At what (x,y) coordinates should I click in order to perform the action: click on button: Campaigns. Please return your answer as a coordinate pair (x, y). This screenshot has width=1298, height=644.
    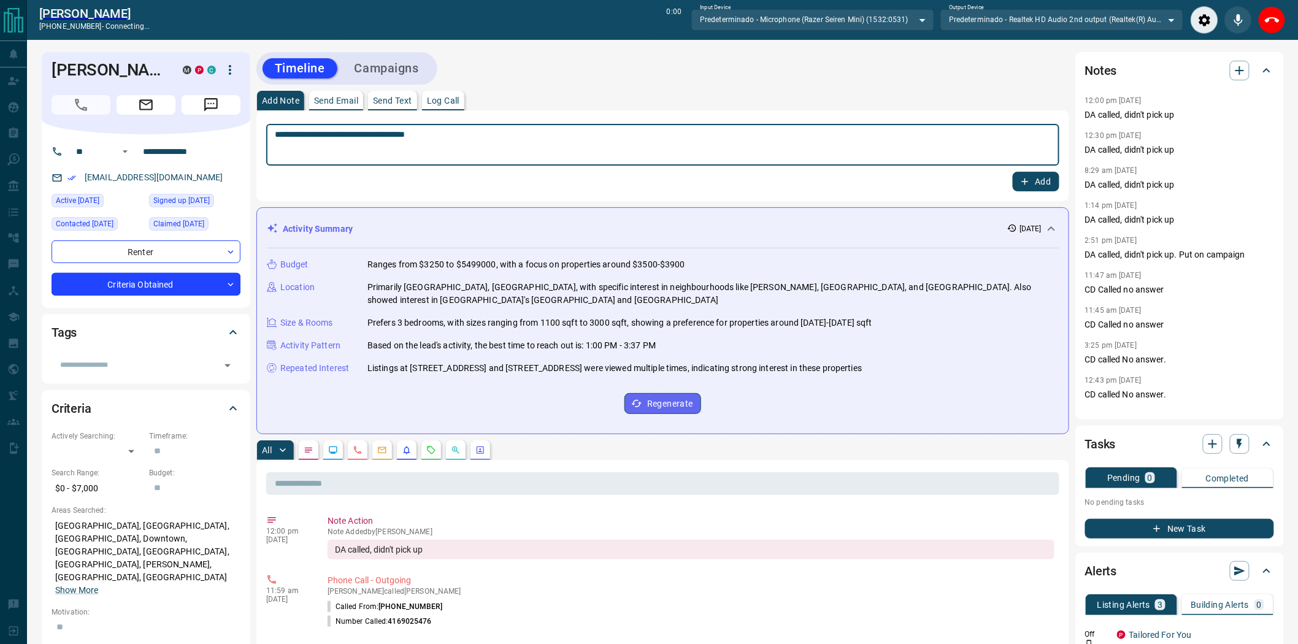
    Looking at the image, I should click on (386, 68).